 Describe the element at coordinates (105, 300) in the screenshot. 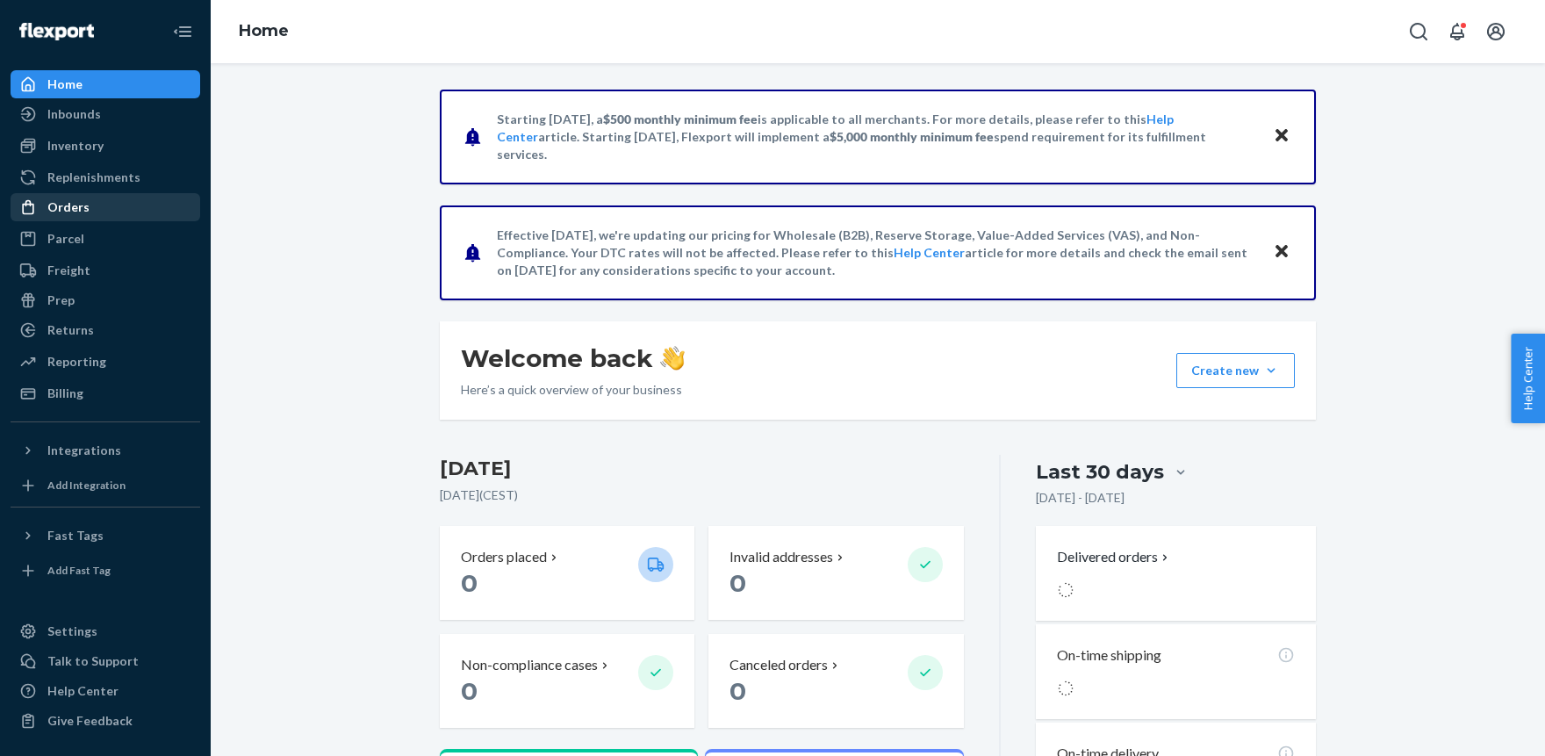

I see `a: Prep` at that location.